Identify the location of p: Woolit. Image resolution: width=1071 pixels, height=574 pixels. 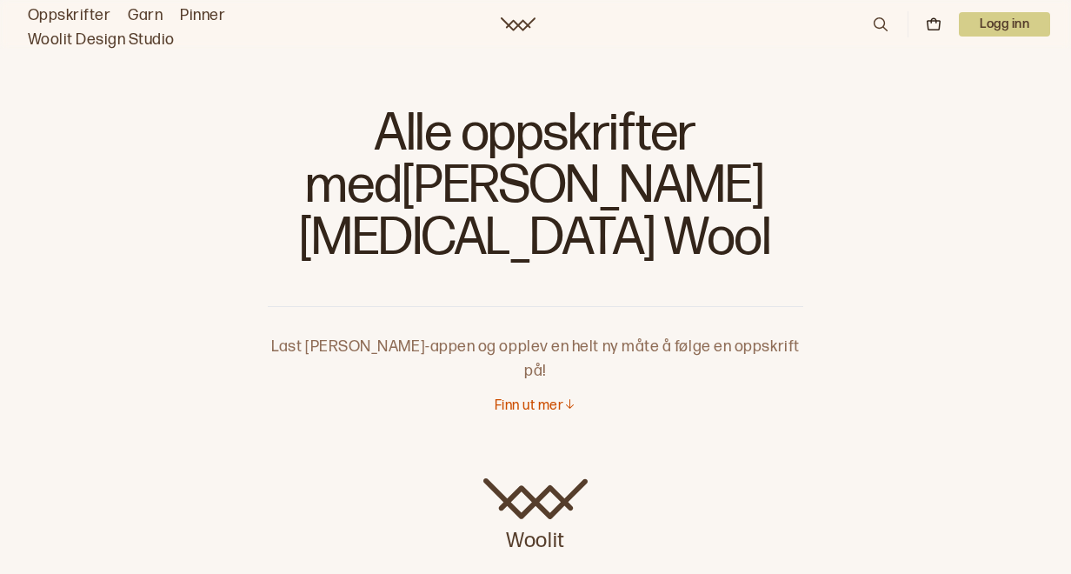
(535, 537).